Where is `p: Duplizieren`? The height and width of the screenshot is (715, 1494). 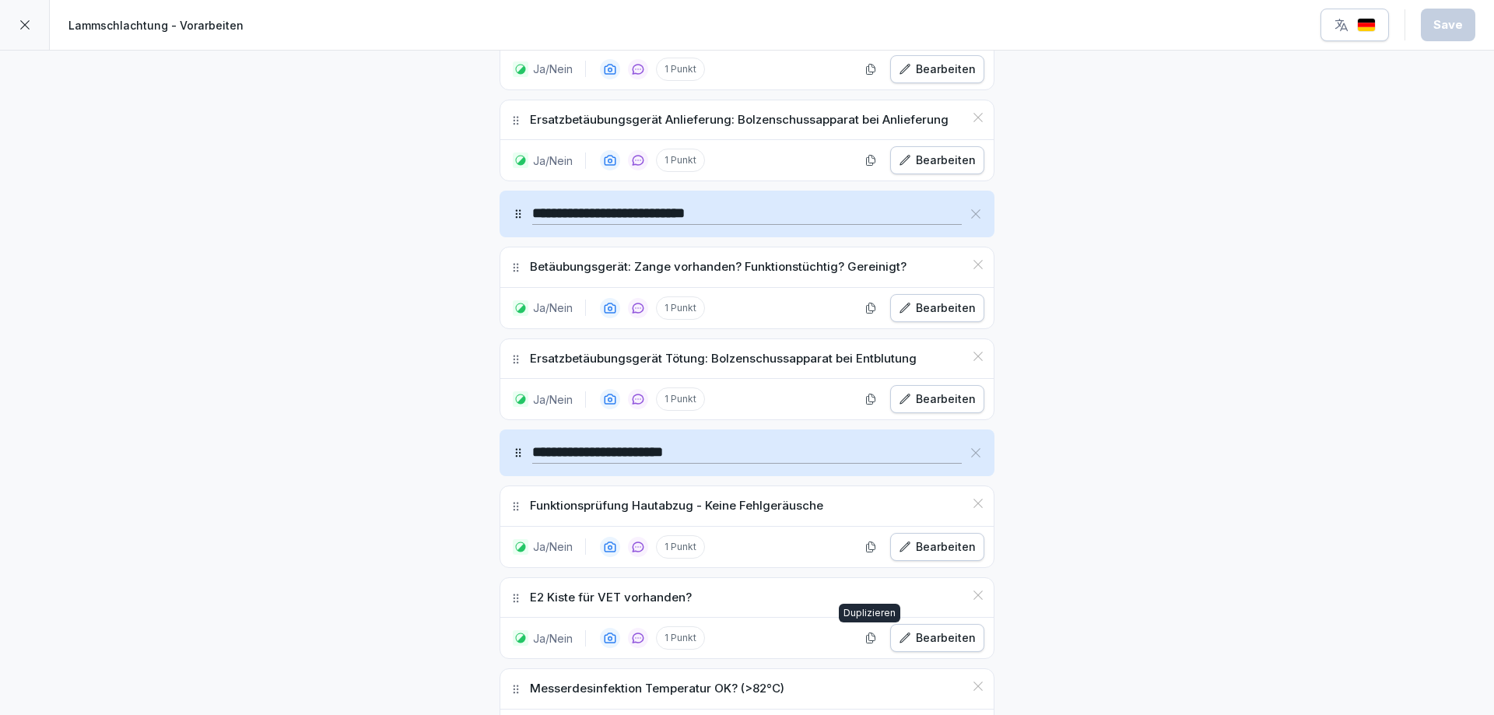 p: Duplizieren is located at coordinates (869, 613).